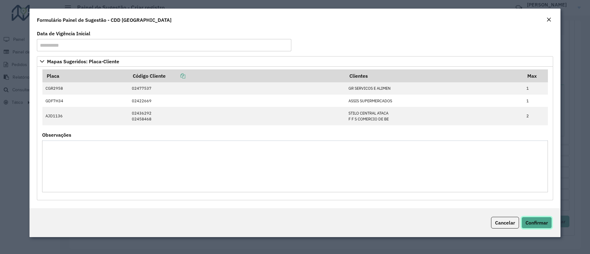 Image resolution: width=590 pixels, height=254 pixels. I want to click on th: Placa, so click(85, 76).